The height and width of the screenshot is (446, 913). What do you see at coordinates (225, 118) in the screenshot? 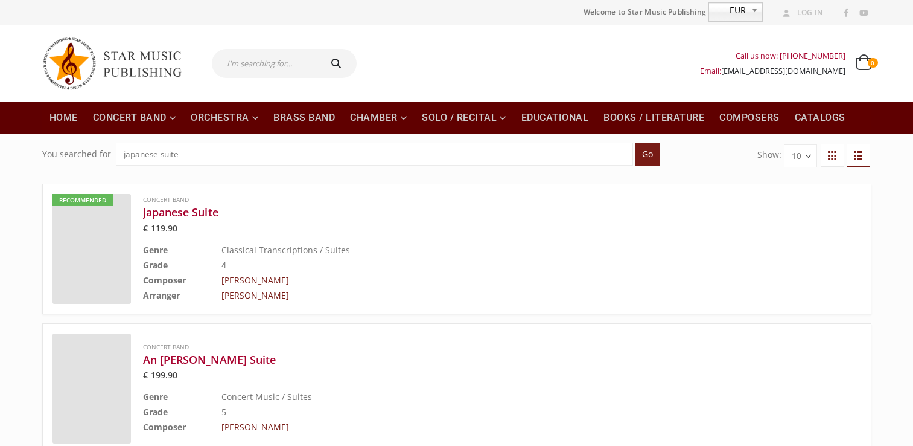
I see `a: Orchestra` at bounding box center [225, 118].